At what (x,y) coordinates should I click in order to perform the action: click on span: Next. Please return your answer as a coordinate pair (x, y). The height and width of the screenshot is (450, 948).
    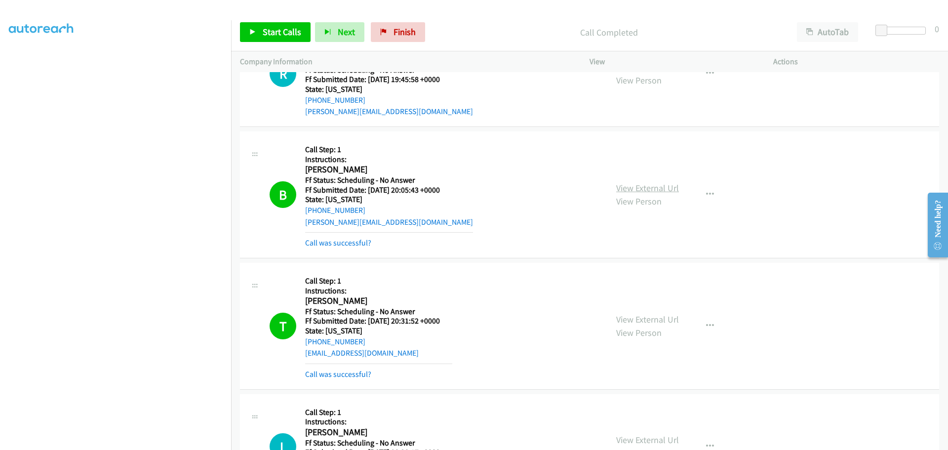
    Looking at the image, I should click on (346, 32).